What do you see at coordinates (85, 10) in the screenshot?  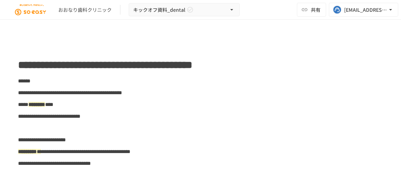 I see `div: おおなり歯科クリニック` at bounding box center [85, 10].